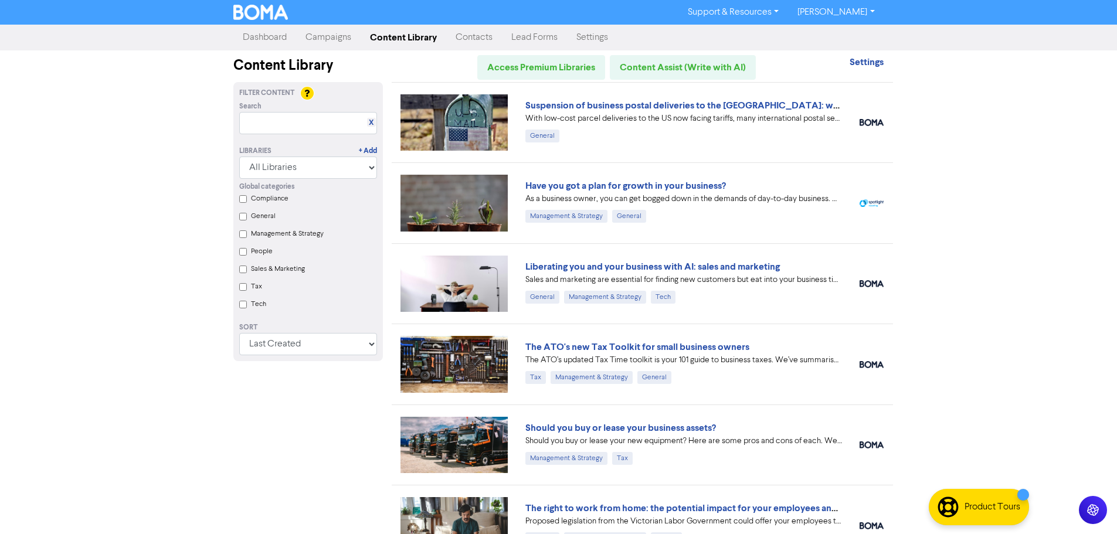 This screenshot has width=1117, height=534. I want to click on a: Lead Forms, so click(534, 38).